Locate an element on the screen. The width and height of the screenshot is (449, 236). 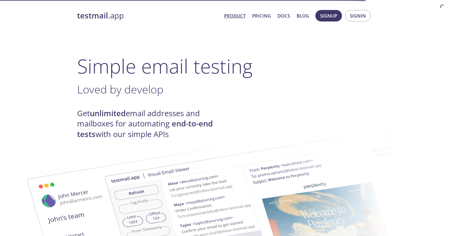
h1: Simple email testing is located at coordinates (225, 66).